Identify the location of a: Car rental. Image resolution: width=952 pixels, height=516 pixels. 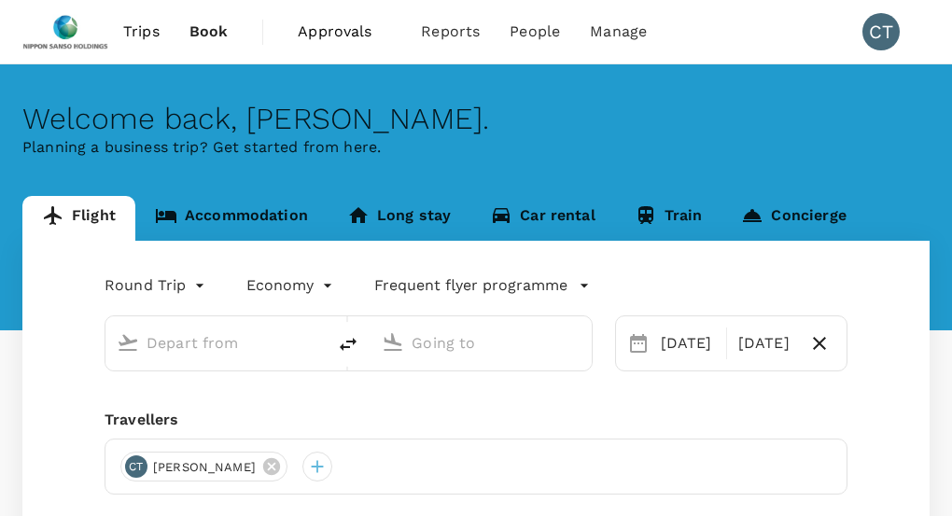
(542, 218).